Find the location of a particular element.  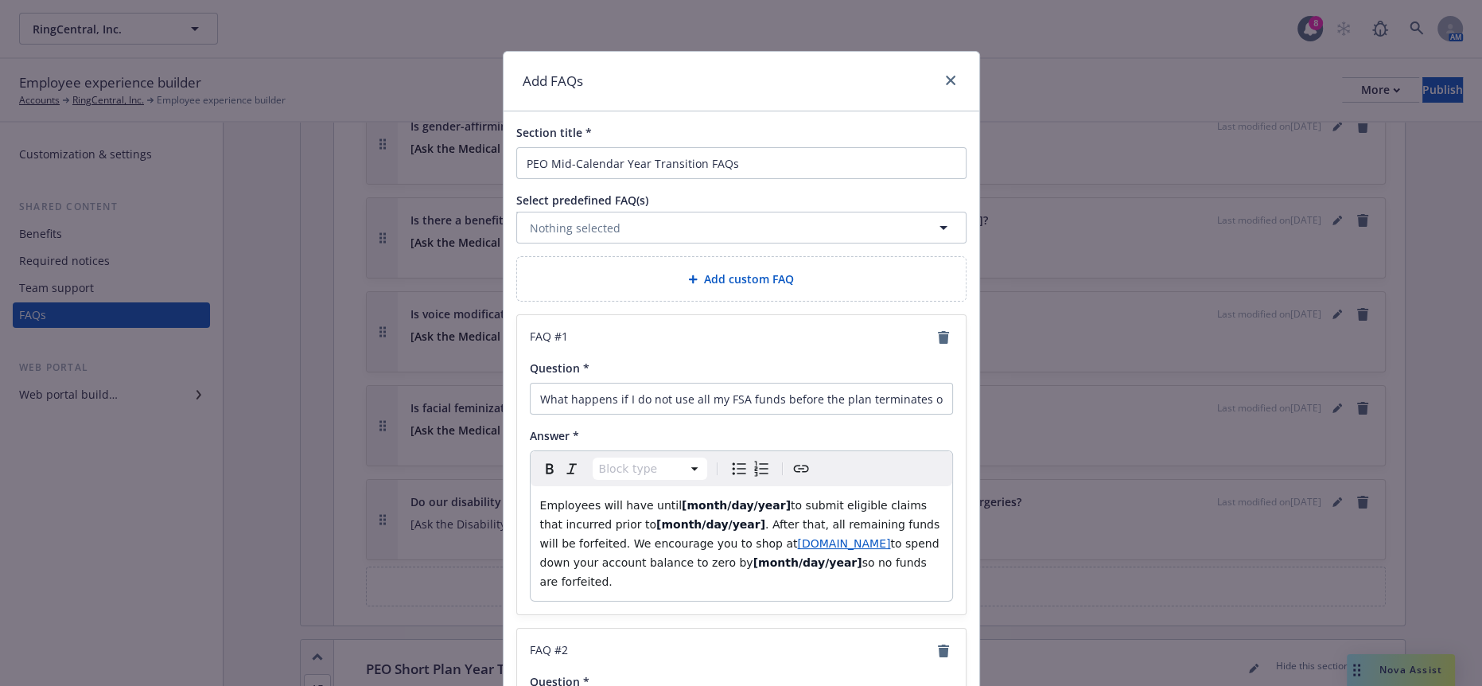

div: editable markdown is located at coordinates (741, 543).